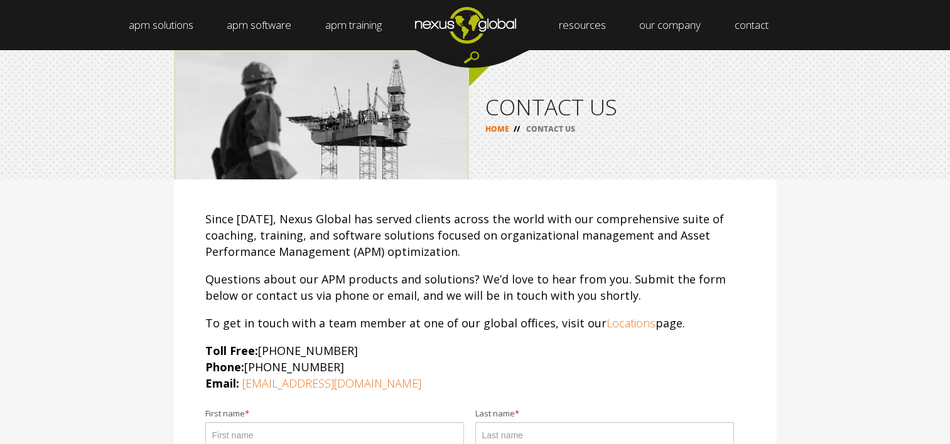 Image resolution: width=950 pixels, height=444 pixels. Describe the element at coordinates (623, 107) in the screenshot. I see `h1: CONTACT US` at that location.